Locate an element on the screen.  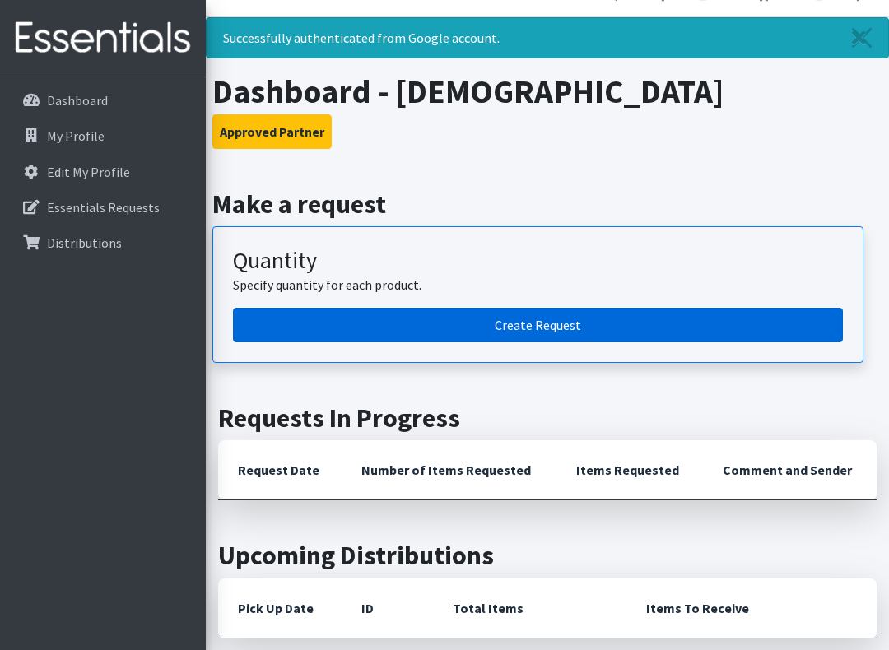
a: Edit My Profile is located at coordinates (103, 172).